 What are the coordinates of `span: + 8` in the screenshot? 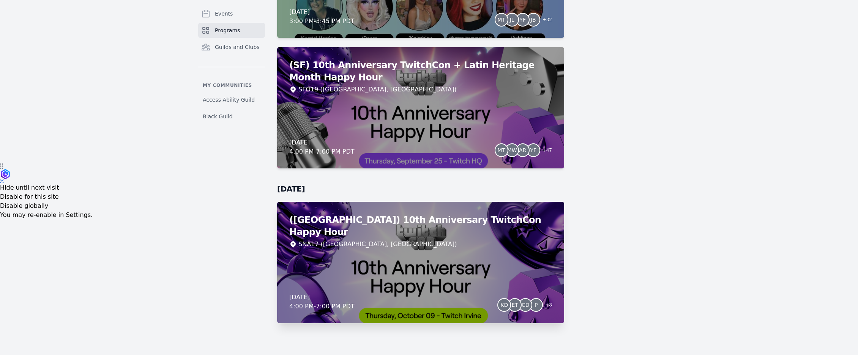 It's located at (546, 306).